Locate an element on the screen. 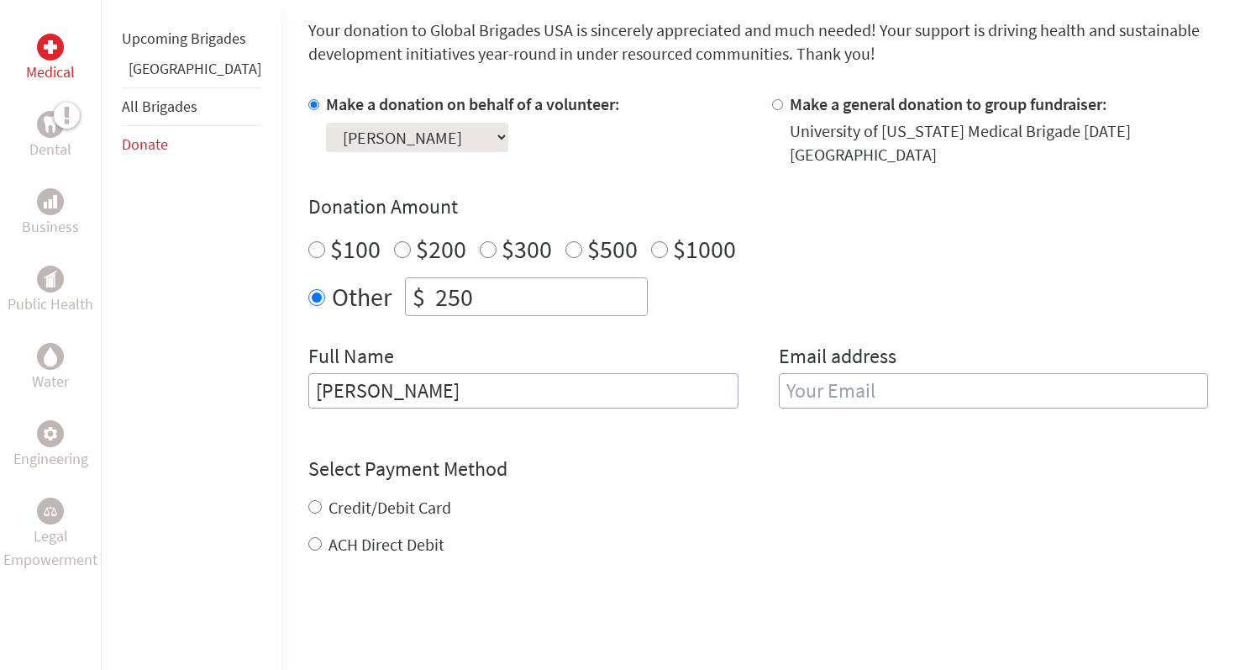 This screenshot has width=1235, height=670. img: Engineering is located at coordinates (50, 434).